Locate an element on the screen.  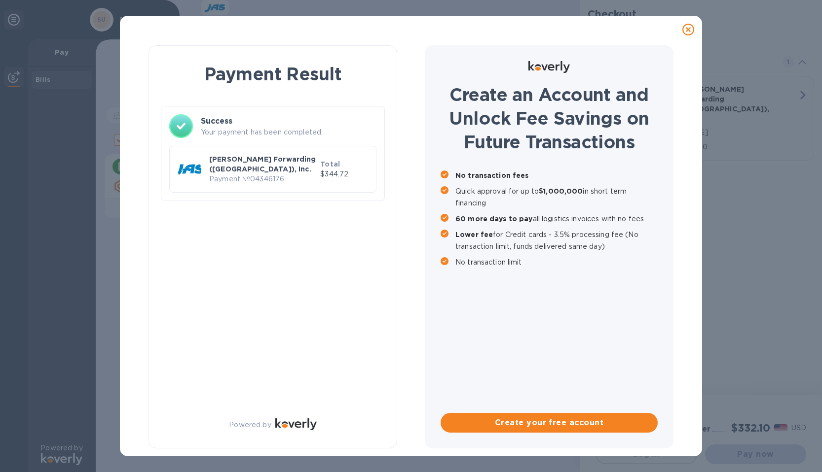
h1: Create an Account and Unlock Fee Savings on Future Transactions is located at coordinates (549, 118).